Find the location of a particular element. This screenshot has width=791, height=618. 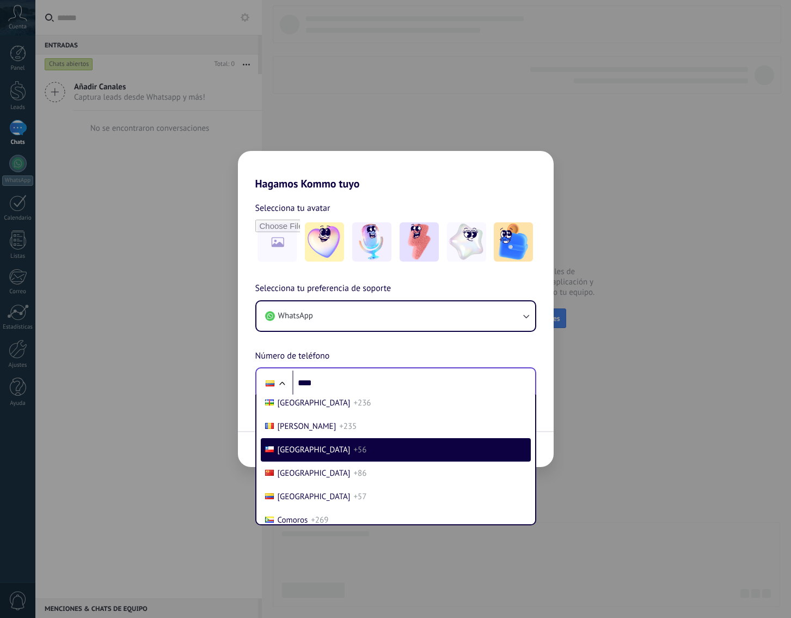

span: +86 is located at coordinates (360, 473).